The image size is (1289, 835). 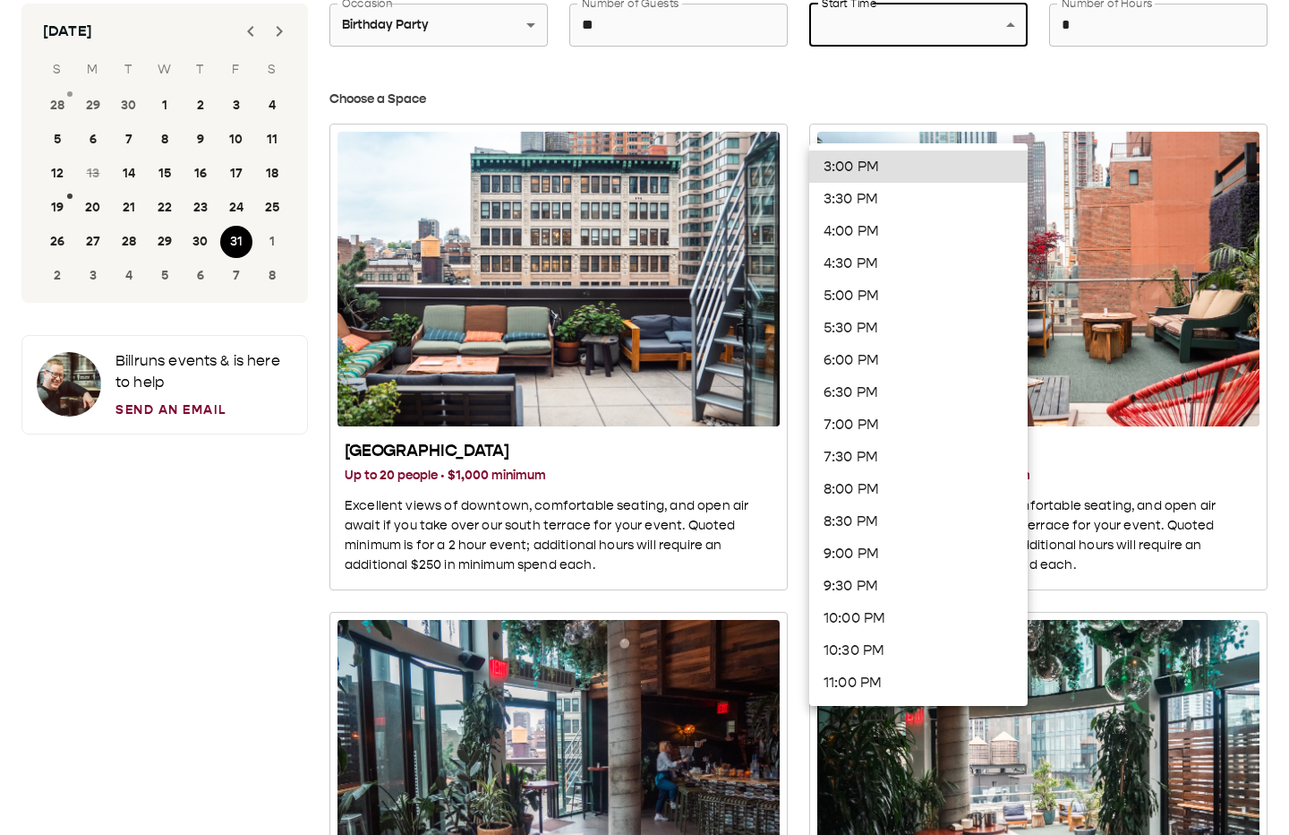 What do you see at coordinates (919, 263) in the screenshot?
I see `li: 4:30 PM` at bounding box center [919, 263].